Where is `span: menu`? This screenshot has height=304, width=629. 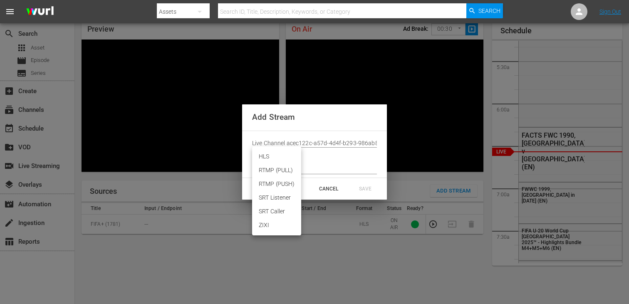 span: menu is located at coordinates (10, 12).